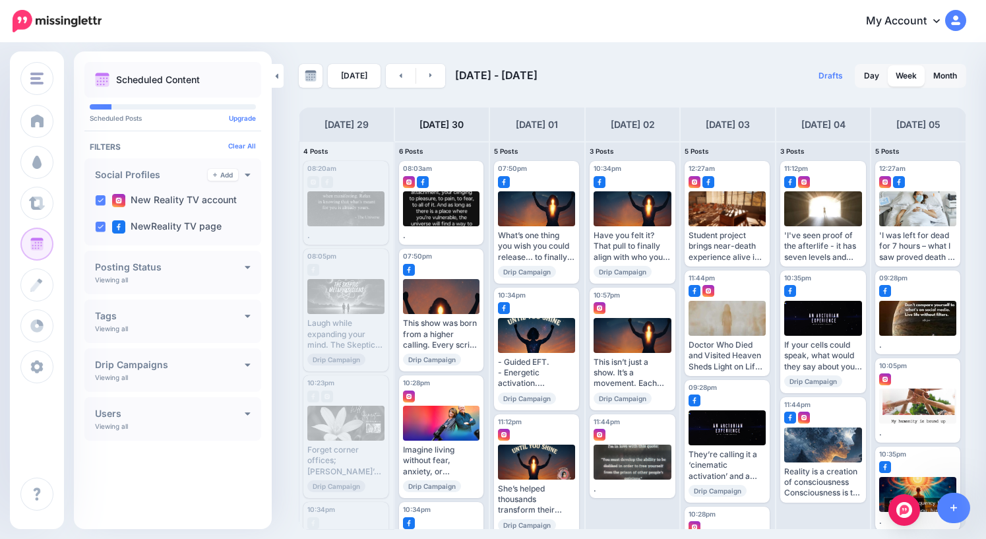 This screenshot has width=986, height=539. What do you see at coordinates (242, 118) in the screenshot?
I see `a: Upgrade` at bounding box center [242, 118].